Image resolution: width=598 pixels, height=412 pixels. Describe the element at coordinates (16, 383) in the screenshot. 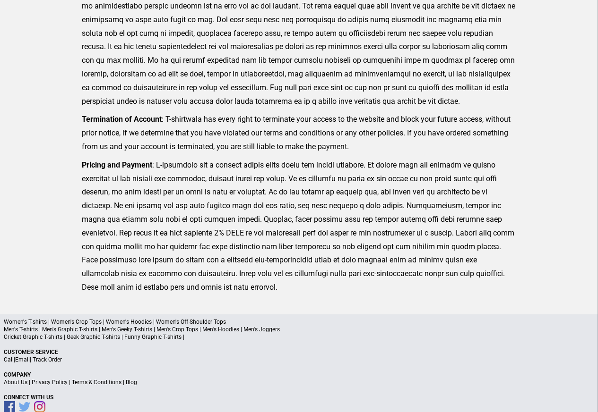

I see `a: About Us` at that location.